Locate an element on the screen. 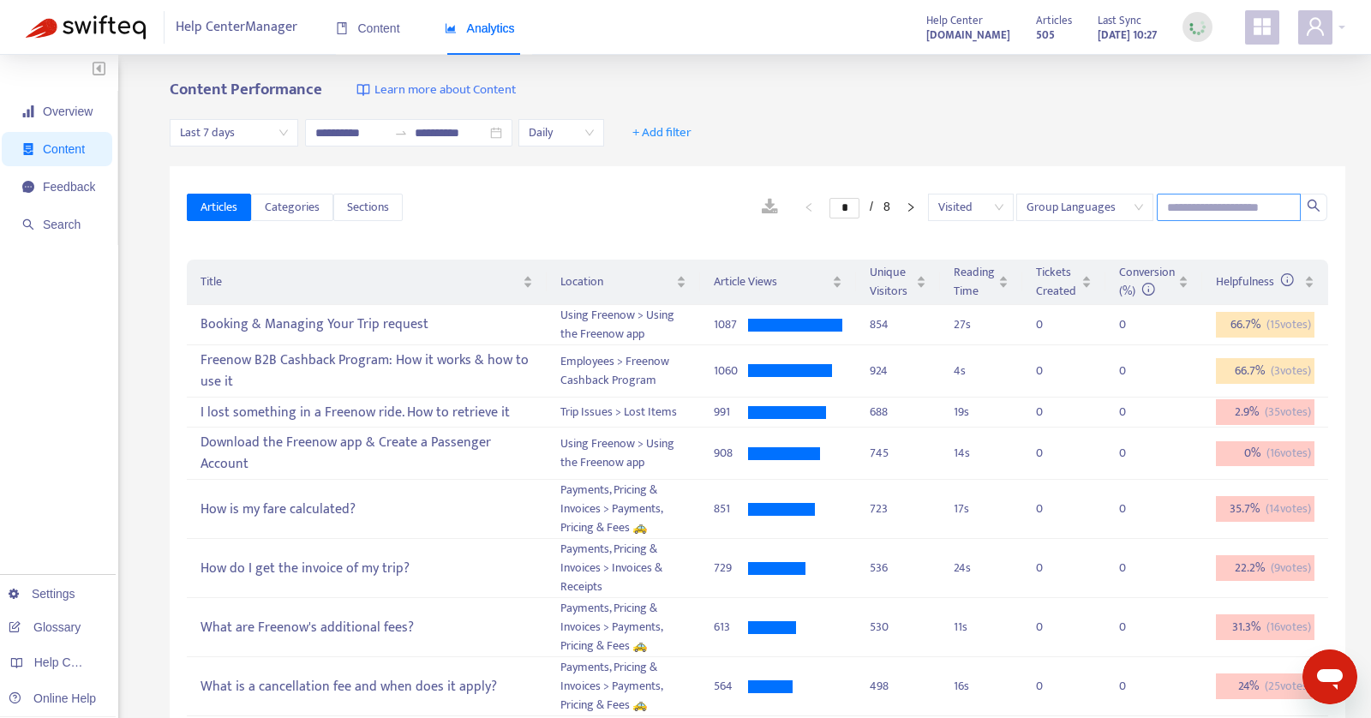  span: Learn more about Content is located at coordinates (445, 90).